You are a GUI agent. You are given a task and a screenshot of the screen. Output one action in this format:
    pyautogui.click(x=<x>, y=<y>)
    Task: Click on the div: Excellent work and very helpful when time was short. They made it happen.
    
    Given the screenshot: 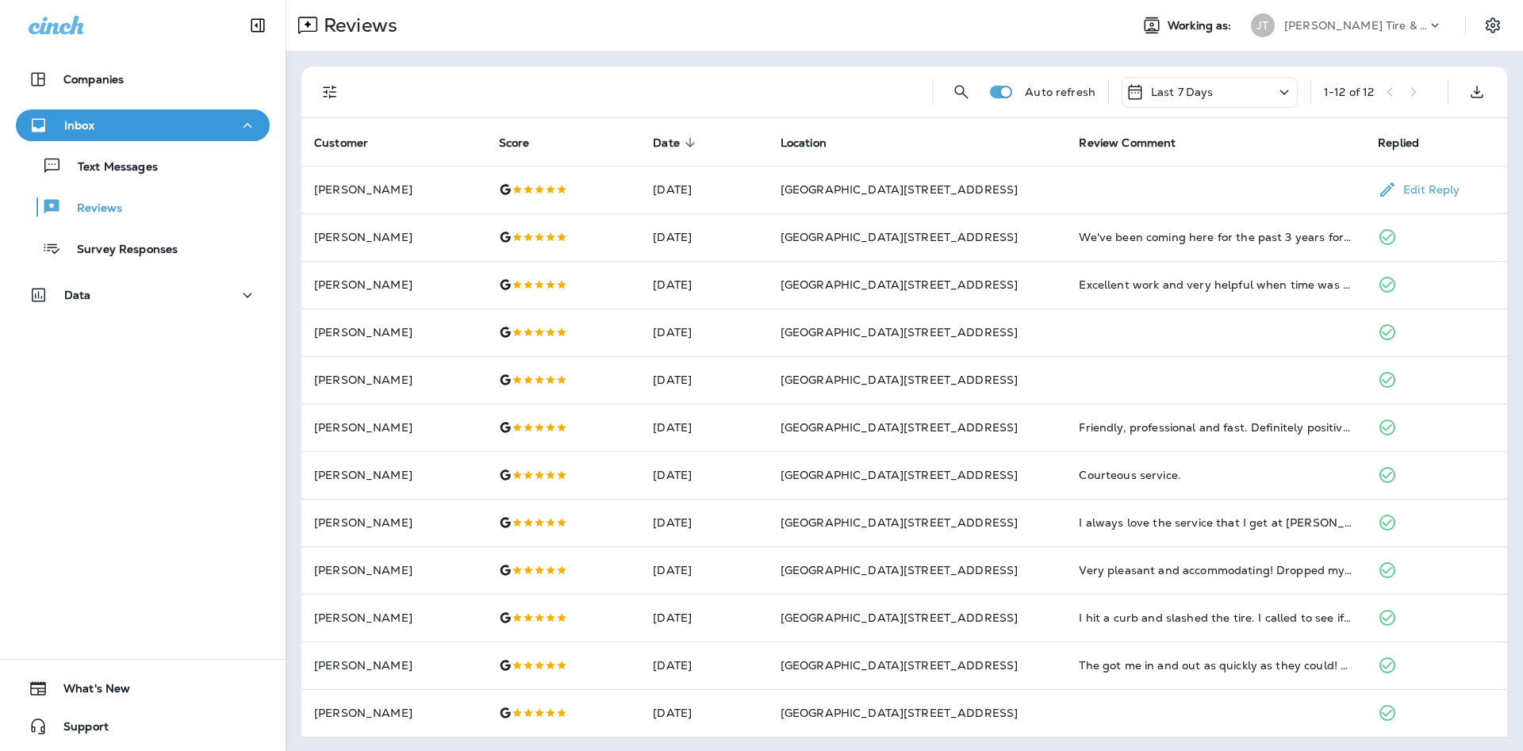 What is the action you would take?
    pyautogui.click(x=1215, y=285)
    